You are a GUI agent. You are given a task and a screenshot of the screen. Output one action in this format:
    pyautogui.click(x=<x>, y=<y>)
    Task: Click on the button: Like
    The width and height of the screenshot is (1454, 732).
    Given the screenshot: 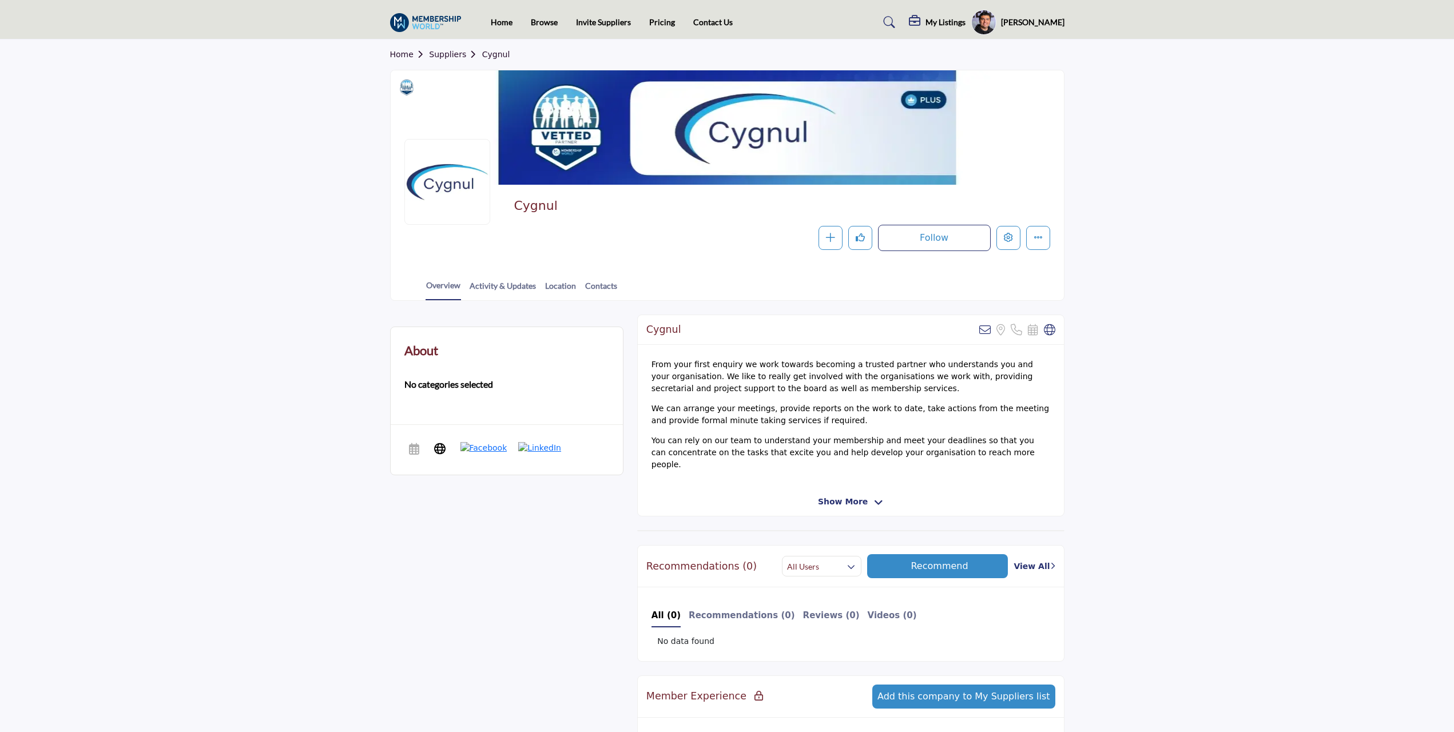 What is the action you would take?
    pyautogui.click(x=860, y=238)
    